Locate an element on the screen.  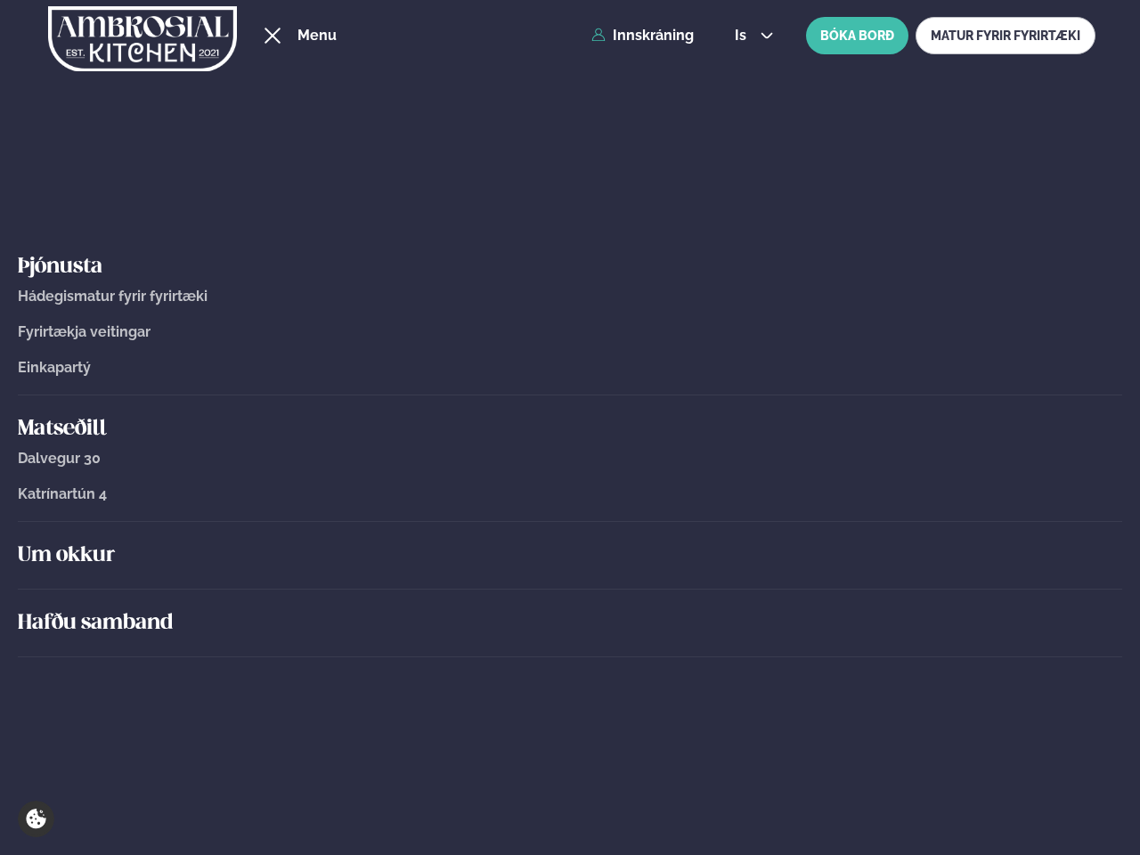
a: Matseðill is located at coordinates (570, 429).